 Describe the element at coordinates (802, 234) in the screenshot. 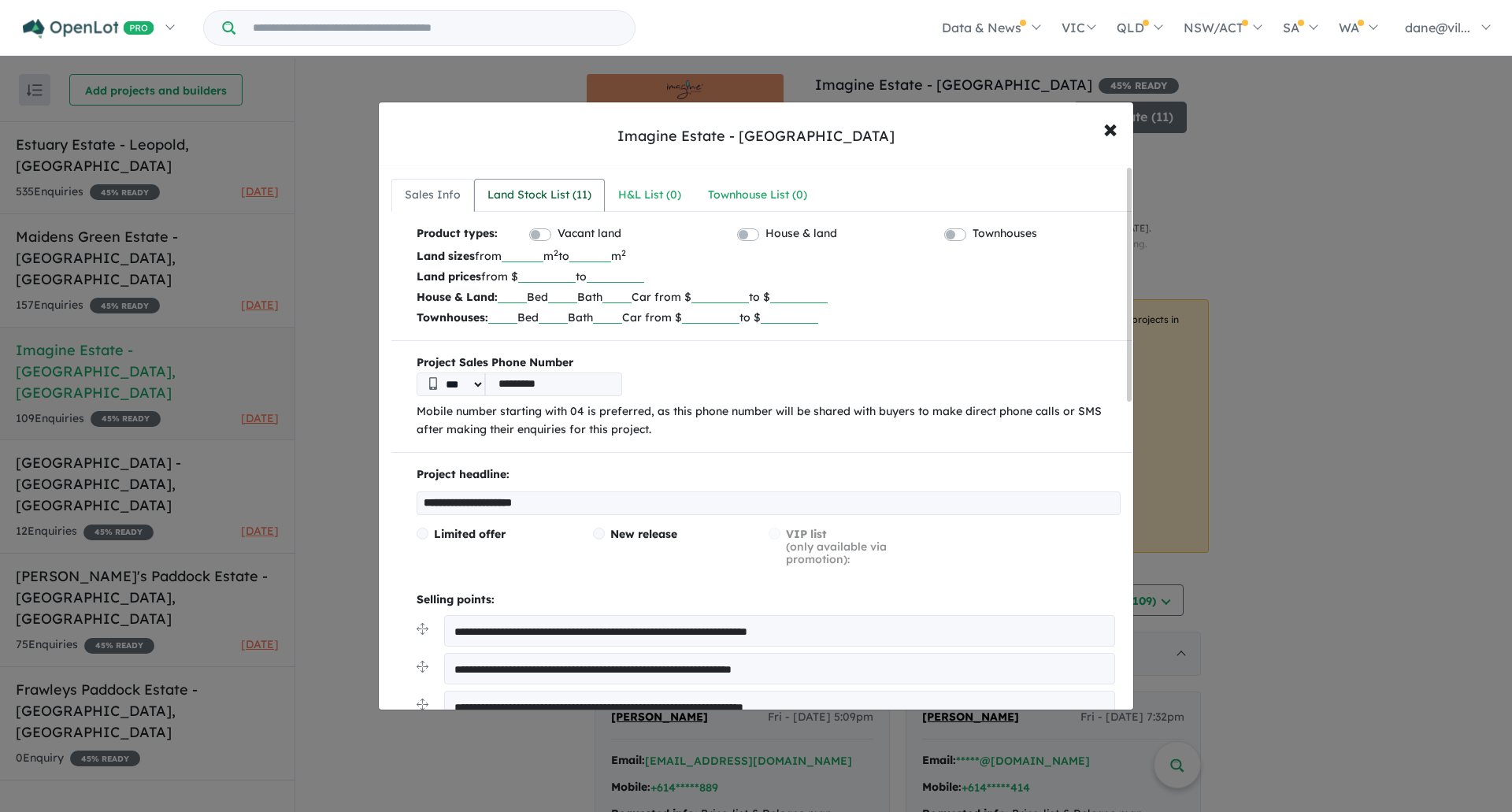

I see `label: House & land` at that location.